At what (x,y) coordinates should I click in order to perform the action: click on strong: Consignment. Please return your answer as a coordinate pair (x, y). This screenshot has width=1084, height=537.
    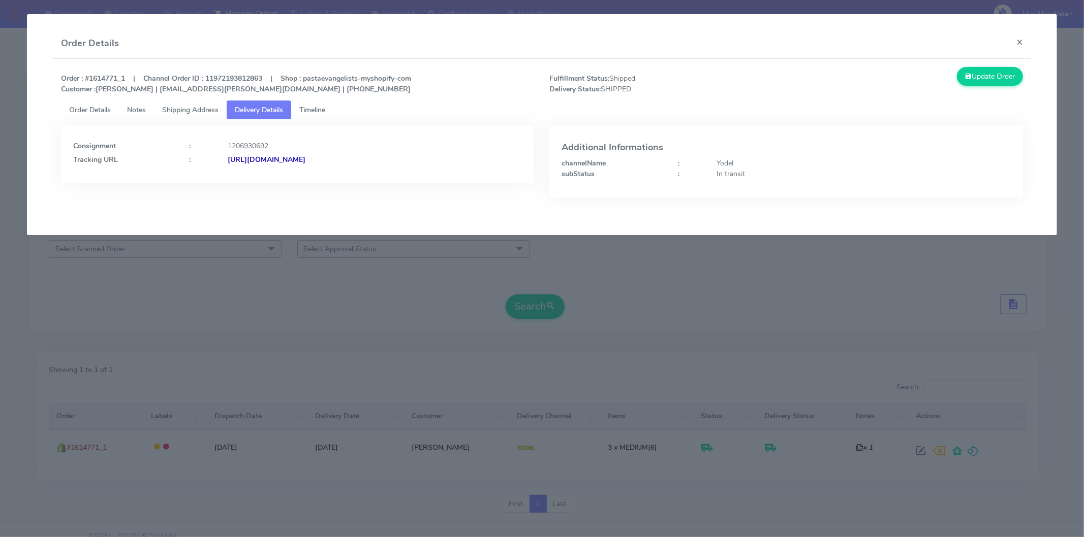
    Looking at the image, I should click on (94, 146).